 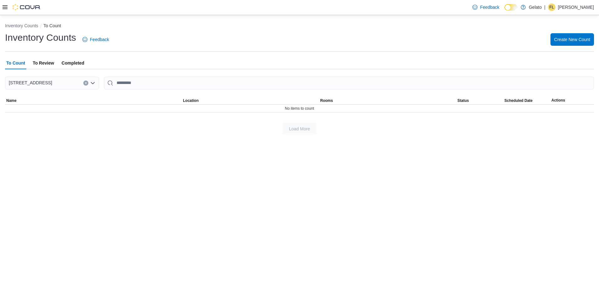 I want to click on button: Rooms, so click(x=387, y=100).